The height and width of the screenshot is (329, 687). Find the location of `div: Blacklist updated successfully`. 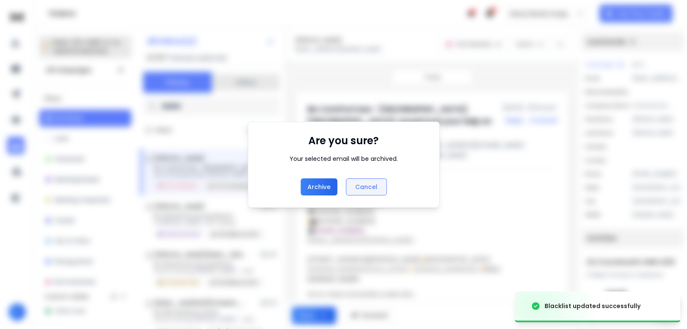

div: Blacklist updated successfully is located at coordinates (592, 306).